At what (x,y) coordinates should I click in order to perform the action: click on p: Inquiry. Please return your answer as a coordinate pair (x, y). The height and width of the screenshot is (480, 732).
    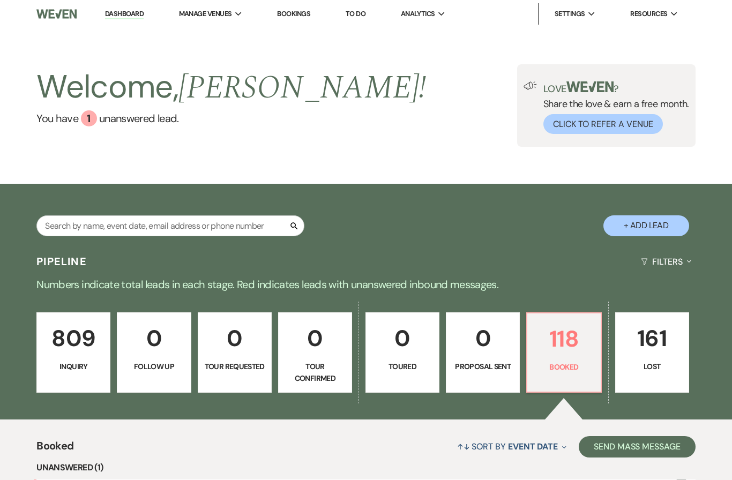
    Looking at the image, I should click on (73, 366).